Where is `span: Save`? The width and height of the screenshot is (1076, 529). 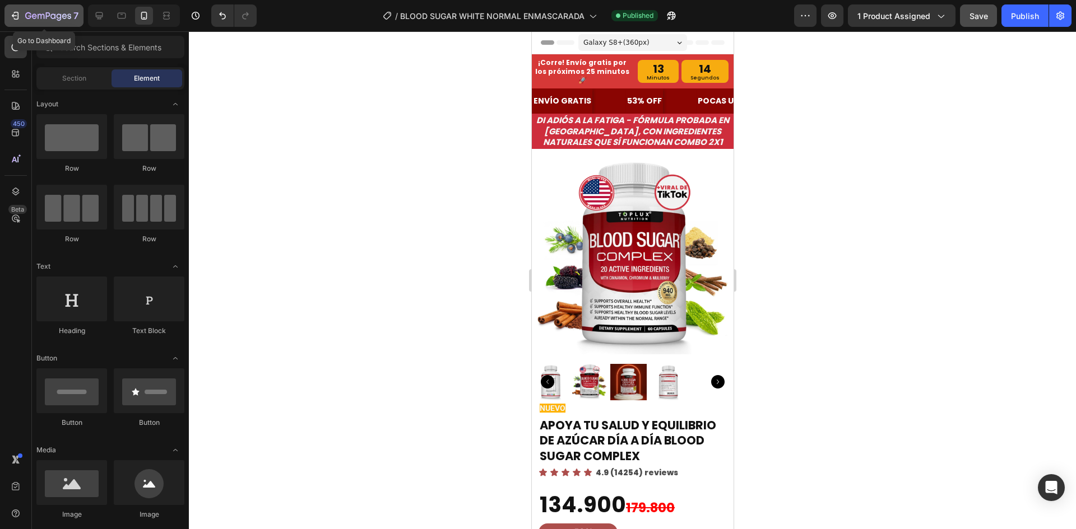
span: Save is located at coordinates (978, 16).